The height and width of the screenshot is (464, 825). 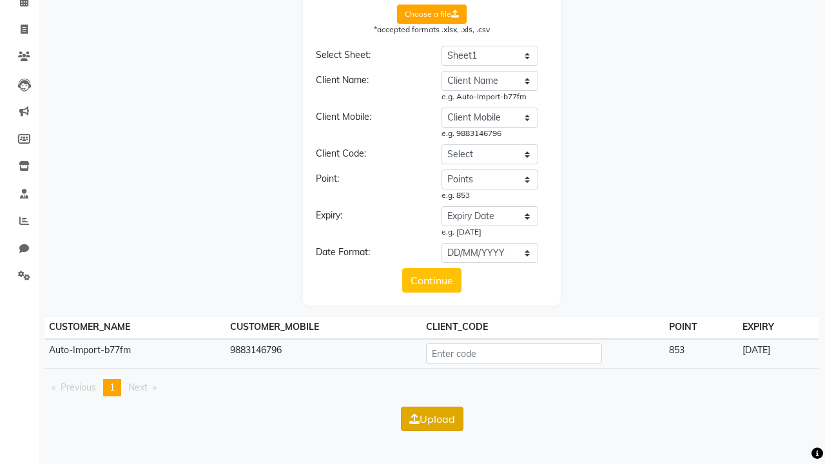 What do you see at coordinates (432, 30) in the screenshot?
I see `div: *accepted formats .xlsx, .xls, .csv` at bounding box center [432, 30].